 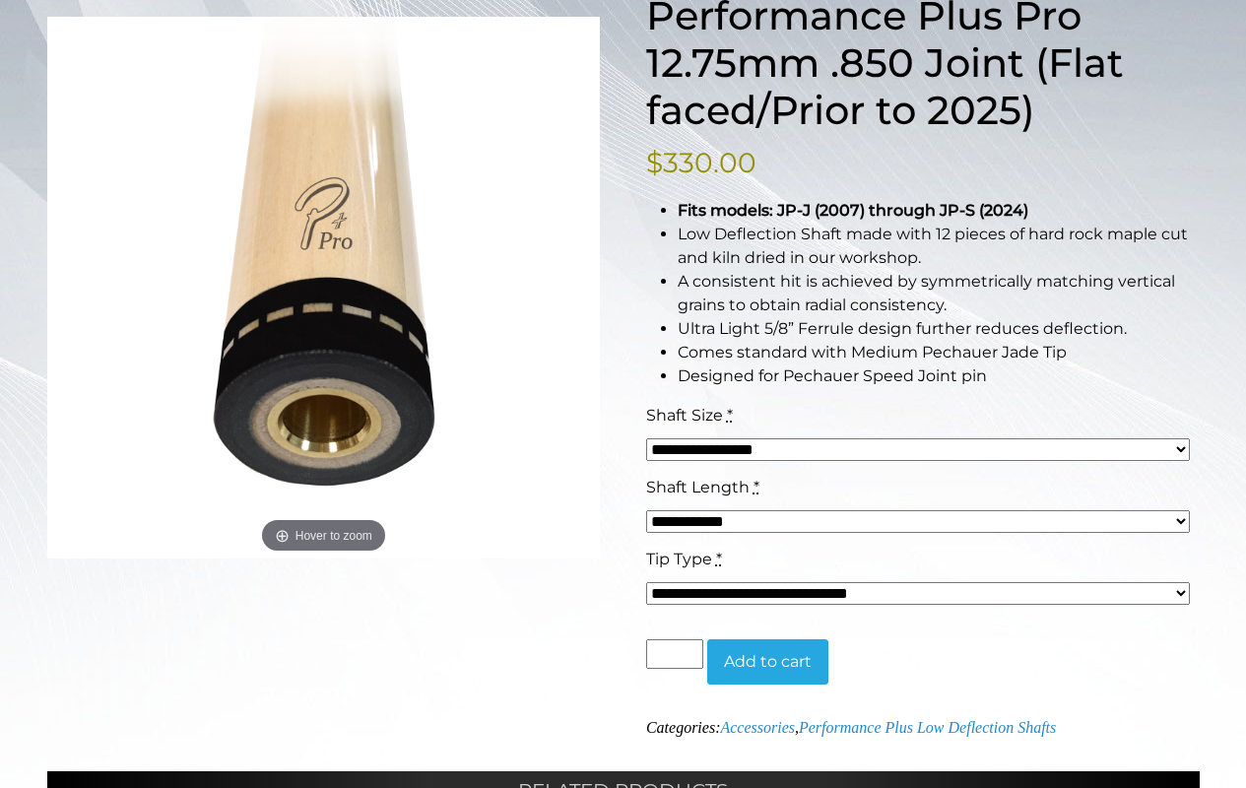 What do you see at coordinates (938, 293) in the screenshot?
I see `li: A consistent hit is achieved by symmetrically matching vertical grains to obtain radial consistency.` at bounding box center [938, 293].